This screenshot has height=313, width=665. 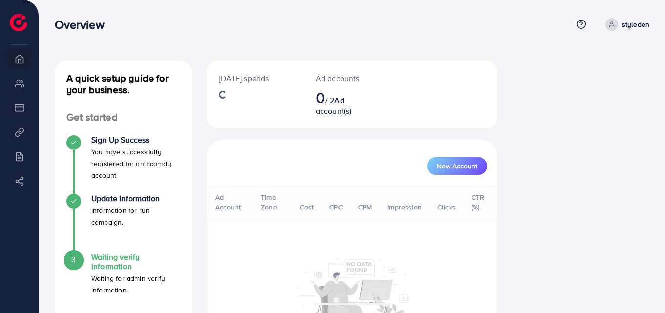 What do you see at coordinates (73, 259) in the screenshot?
I see `span: 3` at bounding box center [73, 259].